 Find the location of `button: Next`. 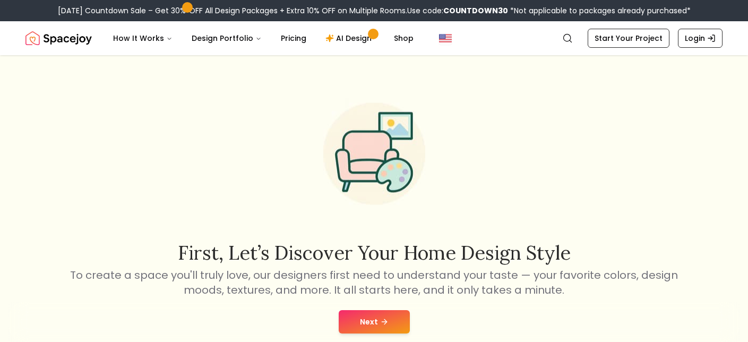

button: Next is located at coordinates (374, 322).